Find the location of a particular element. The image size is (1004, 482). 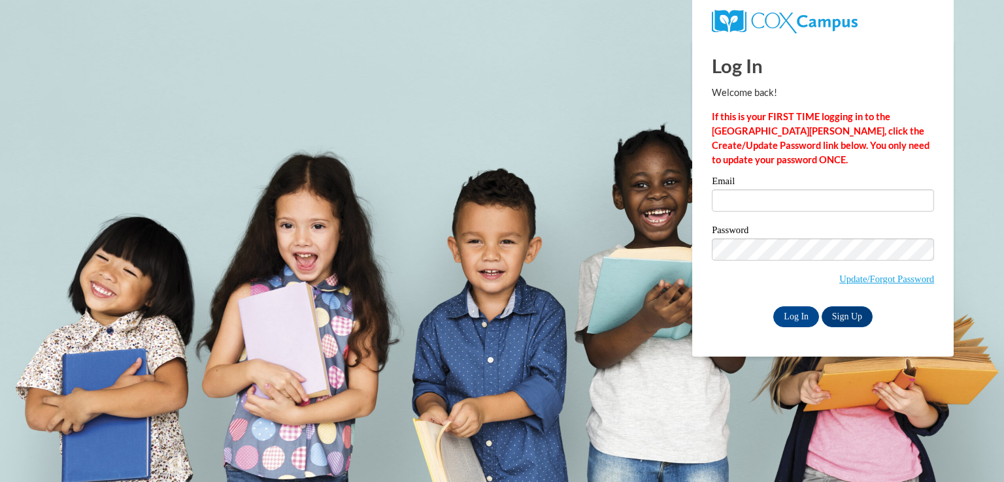

p: Welcome back! is located at coordinates (823, 93).